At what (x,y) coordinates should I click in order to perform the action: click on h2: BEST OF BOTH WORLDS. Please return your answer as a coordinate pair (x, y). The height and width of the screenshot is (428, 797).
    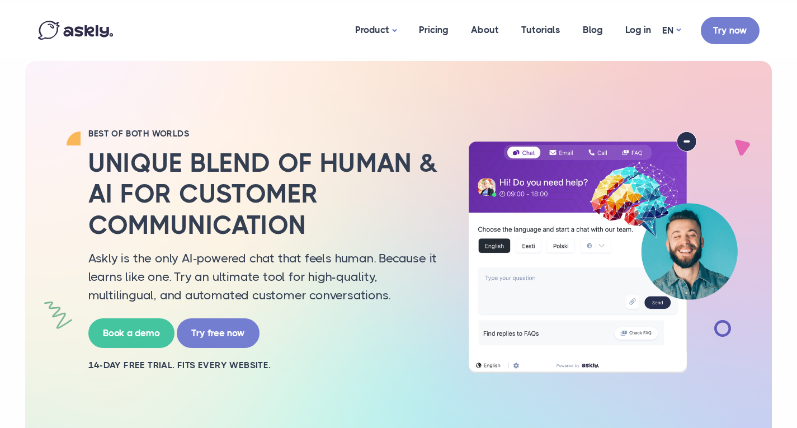
    Looking at the image, I should click on (265, 134).